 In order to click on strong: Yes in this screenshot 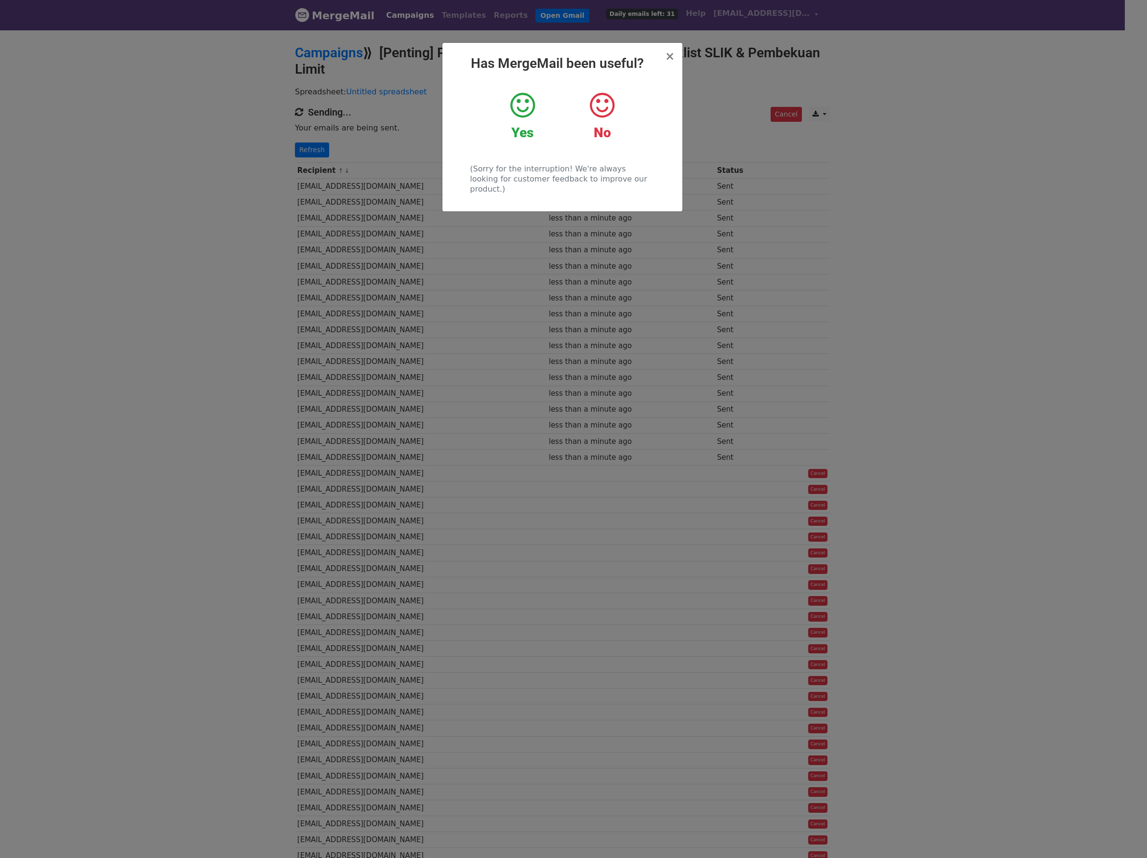, I will do `click(522, 132)`.